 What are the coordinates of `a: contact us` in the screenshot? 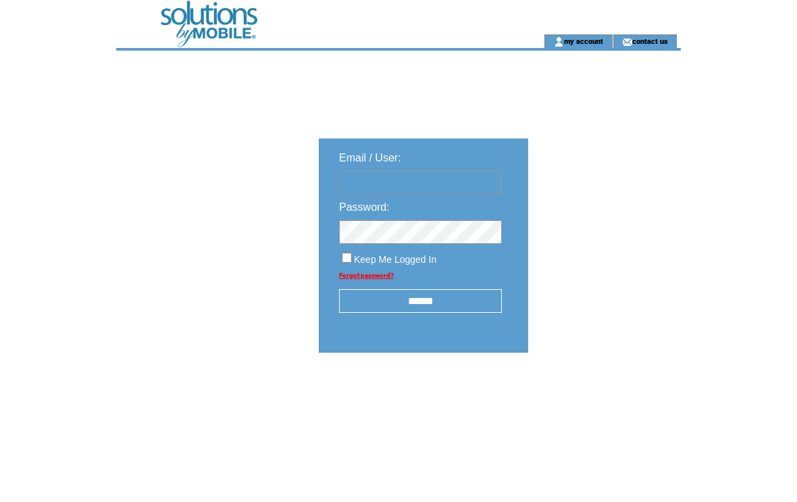 It's located at (649, 41).